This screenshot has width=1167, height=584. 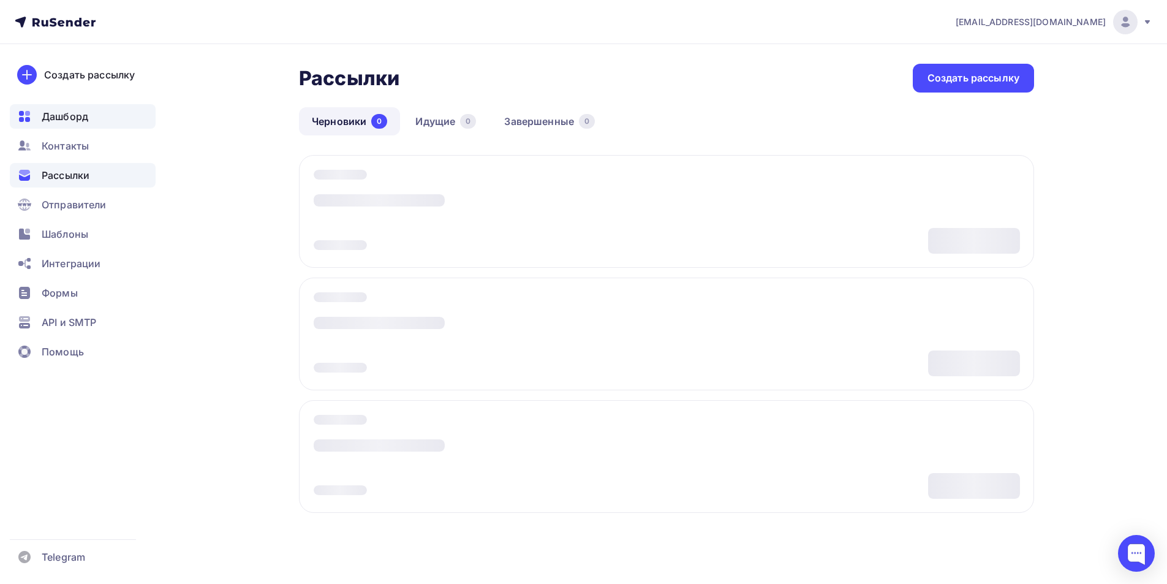 I want to click on span: Дашборд, so click(x=65, y=116).